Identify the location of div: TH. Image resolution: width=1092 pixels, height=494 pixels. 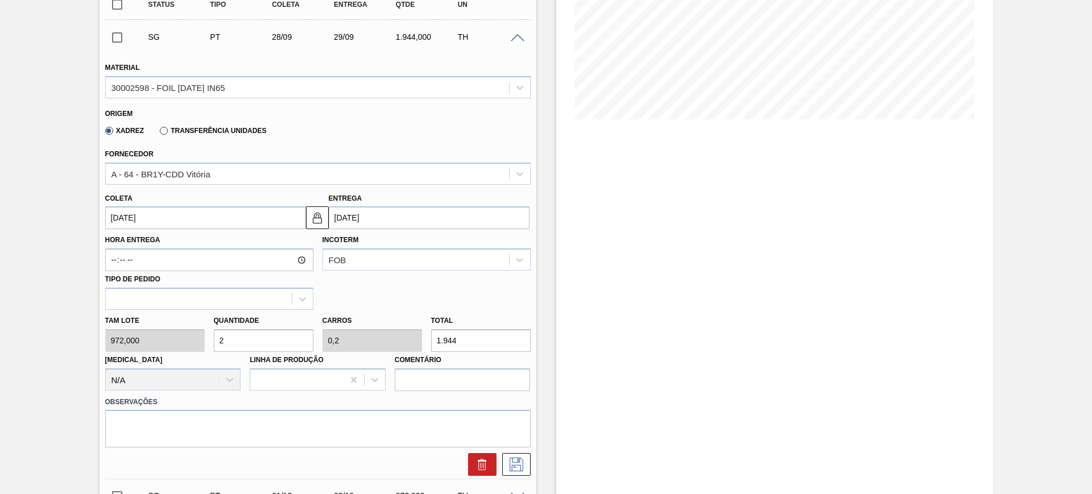
(489, 37).